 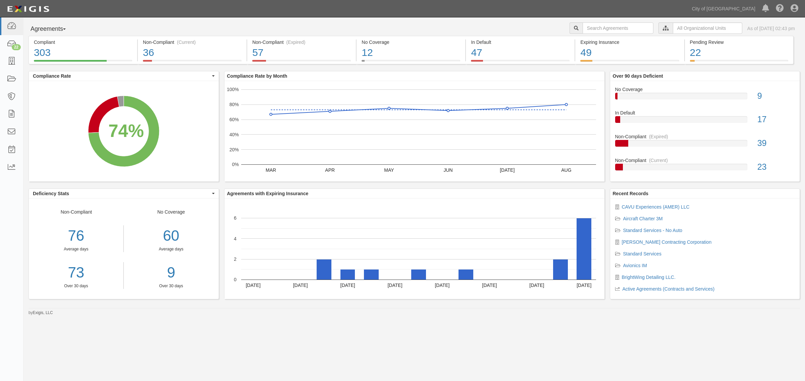 I want to click on a: Non-Compliant(Expired)57, so click(x=301, y=63).